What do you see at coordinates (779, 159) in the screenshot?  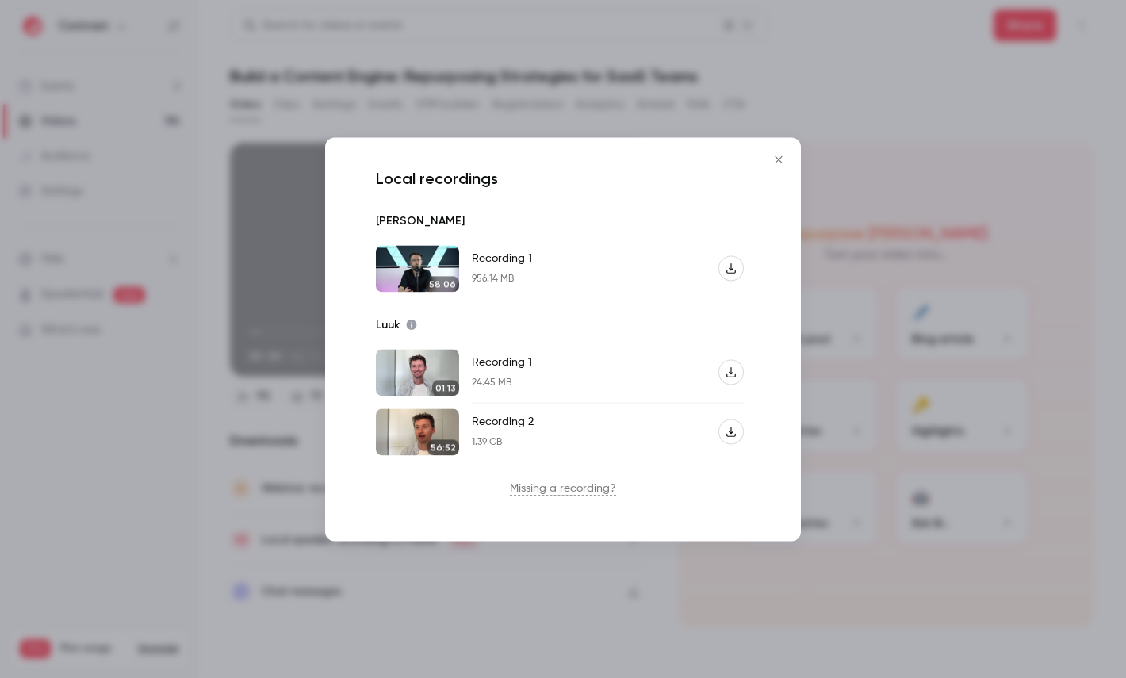 I see `button: Close` at bounding box center [779, 159].